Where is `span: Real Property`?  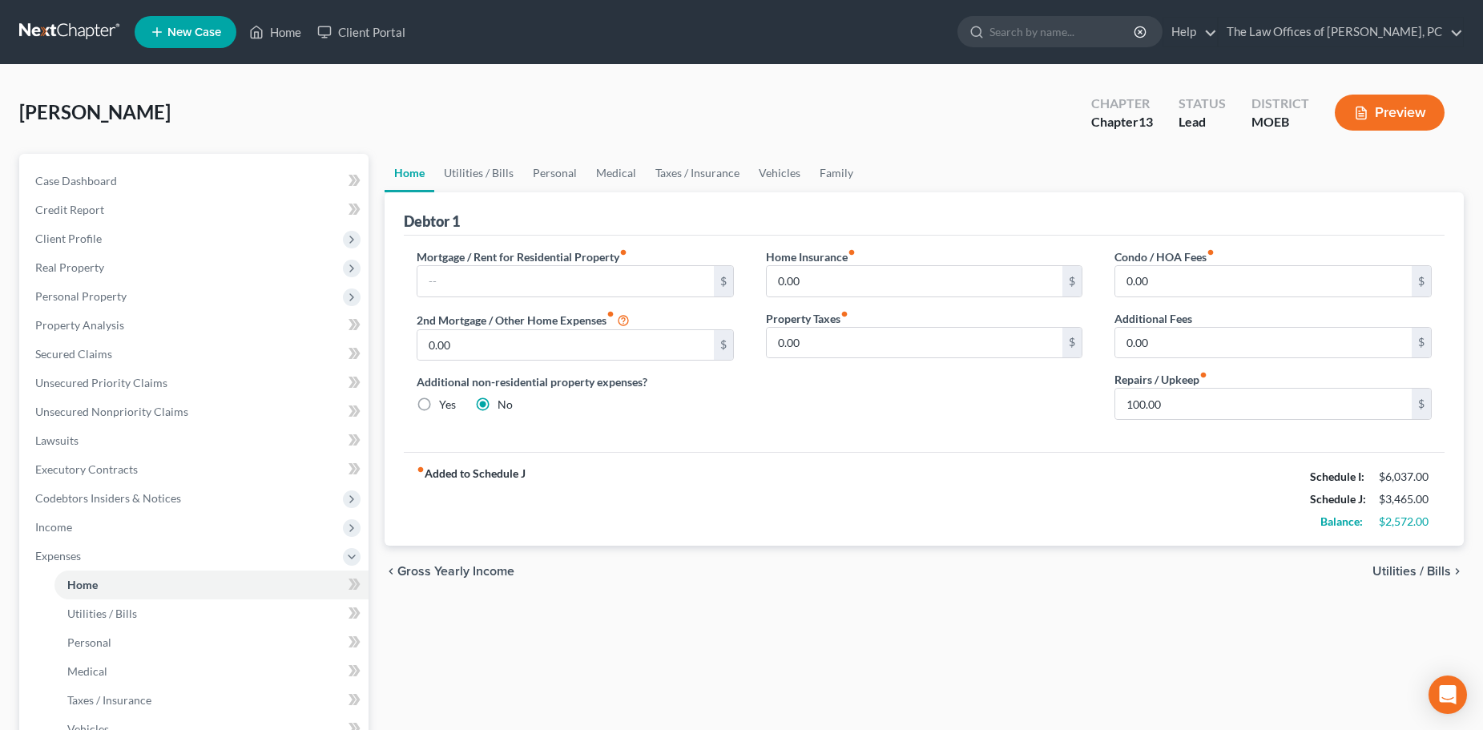 span: Real Property is located at coordinates (70, 267).